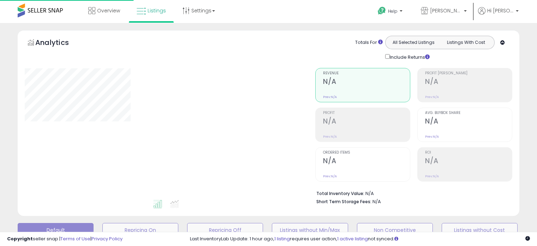  Describe the element at coordinates (341, 193) in the screenshot. I see `b: Total Inventory Value:` at that location.